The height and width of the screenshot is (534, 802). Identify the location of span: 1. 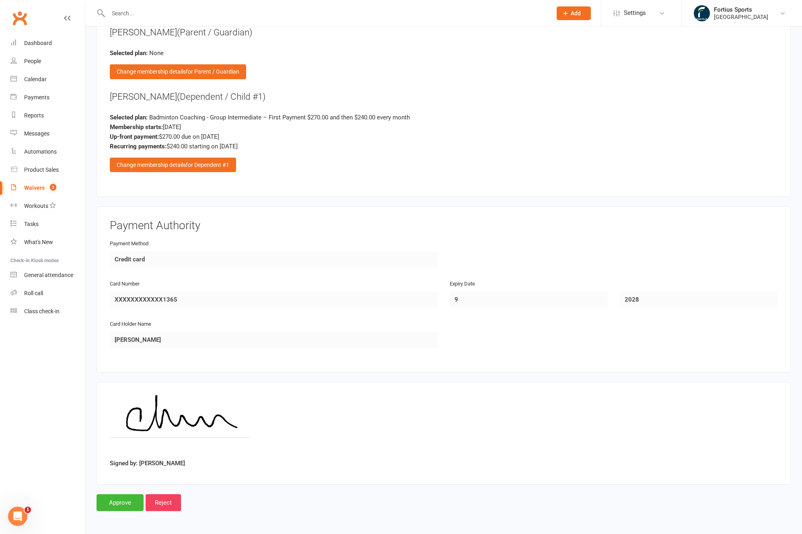
(28, 510).